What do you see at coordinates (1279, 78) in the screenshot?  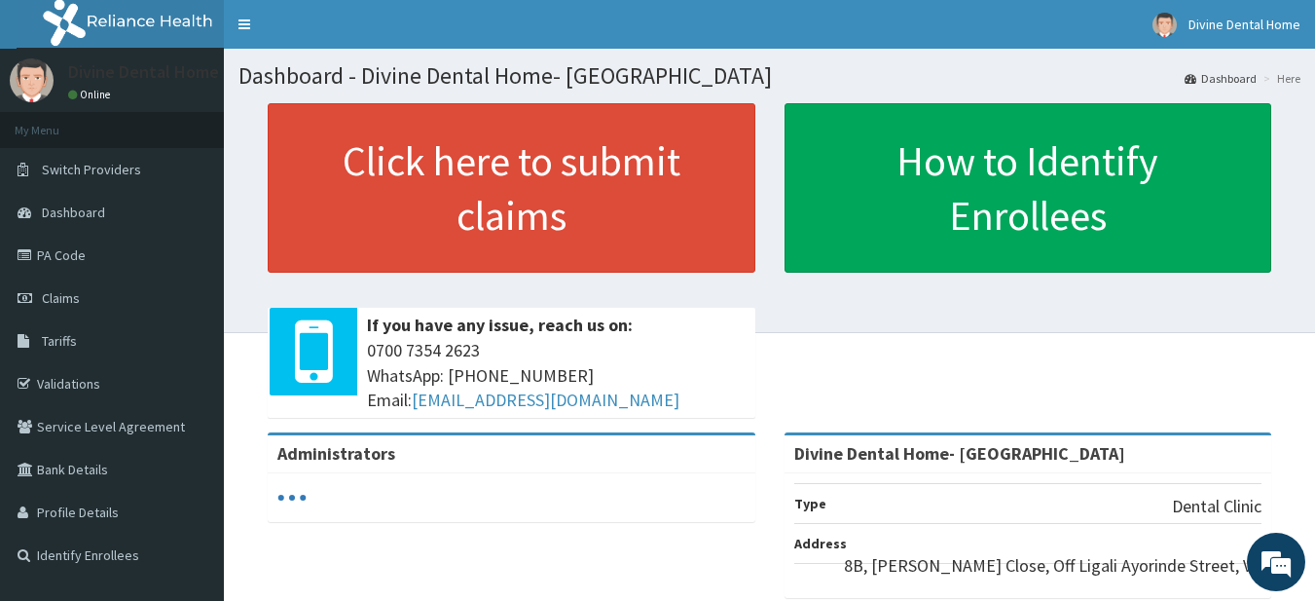 I see `li: Here` at bounding box center [1279, 78].